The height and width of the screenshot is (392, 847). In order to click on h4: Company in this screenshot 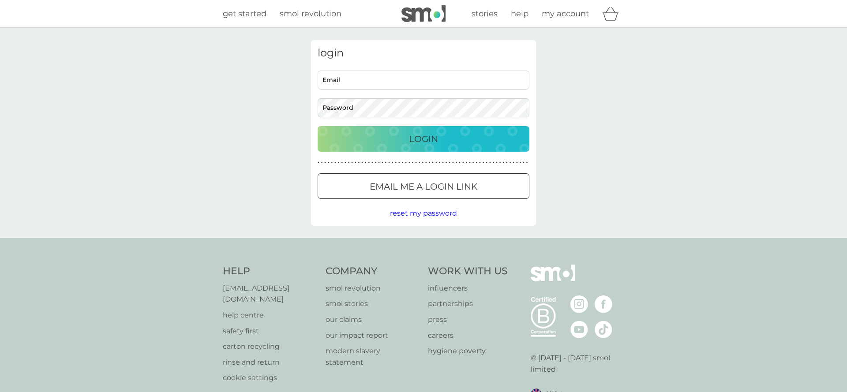, I will do `click(373, 271)`.